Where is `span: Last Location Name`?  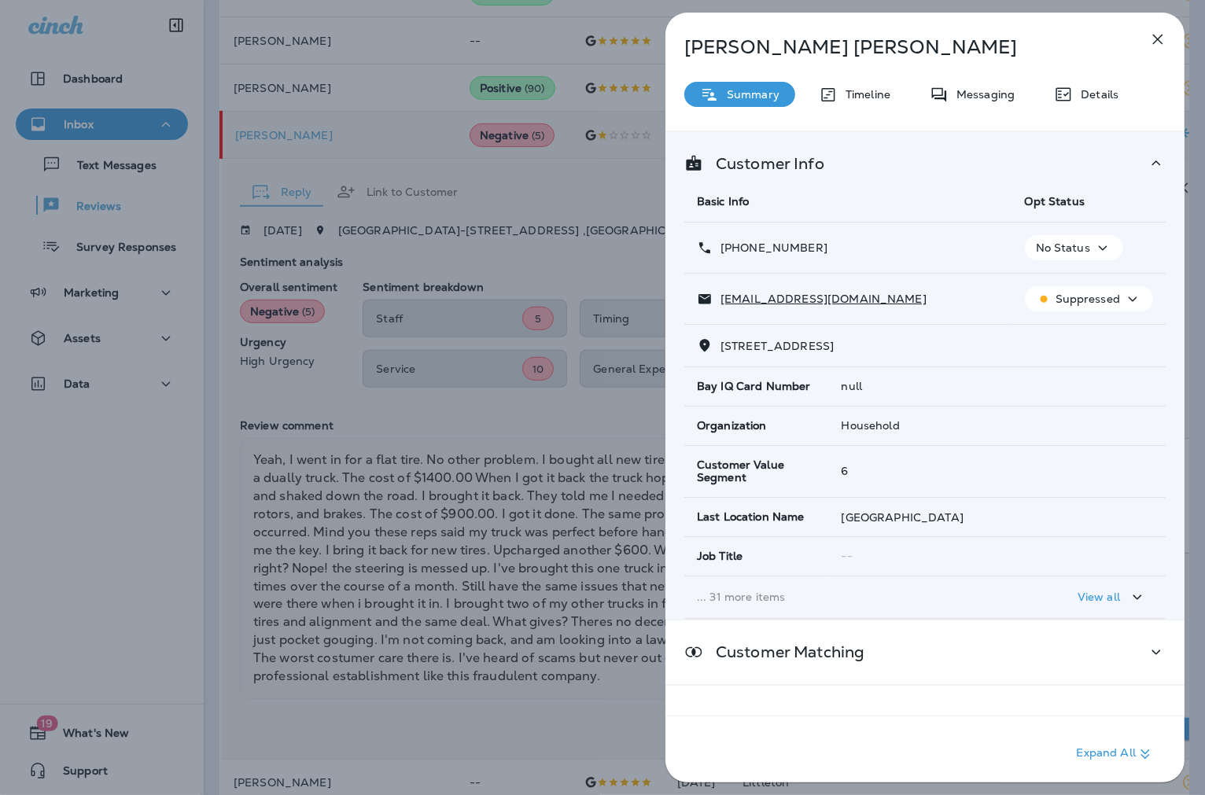 span: Last Location Name is located at coordinates (750, 517).